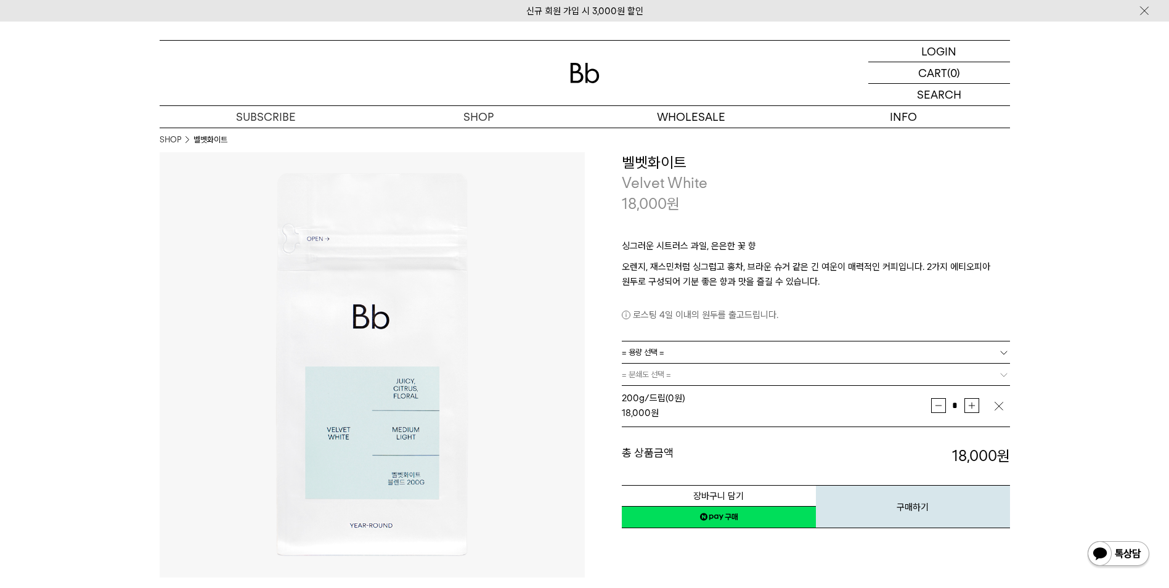 The width and height of the screenshot is (1169, 588). I want to click on p: 18,000, so click(651, 204).